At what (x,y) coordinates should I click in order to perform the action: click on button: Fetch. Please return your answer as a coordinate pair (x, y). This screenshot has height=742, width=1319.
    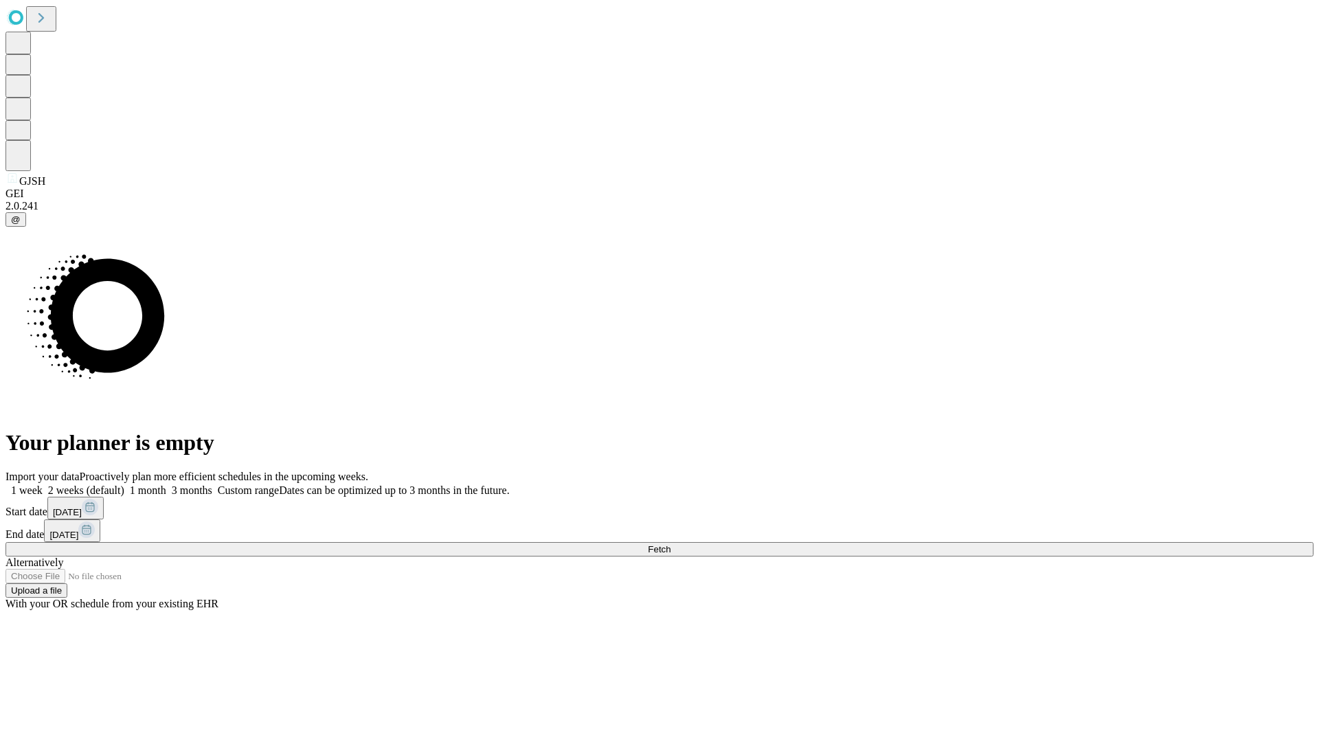
    Looking at the image, I should click on (660, 549).